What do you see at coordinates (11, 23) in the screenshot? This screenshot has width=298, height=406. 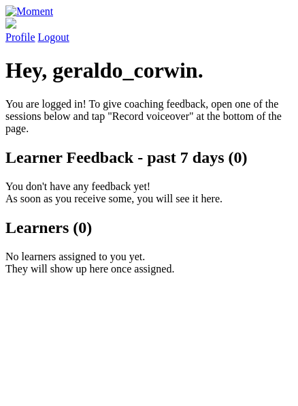 I see `img: default_avatar-b4e2223d03051bc43aaaccfb402a43260a3f17acc7fafc1603fdf008d6cba3c9.png` at bounding box center [11, 23].